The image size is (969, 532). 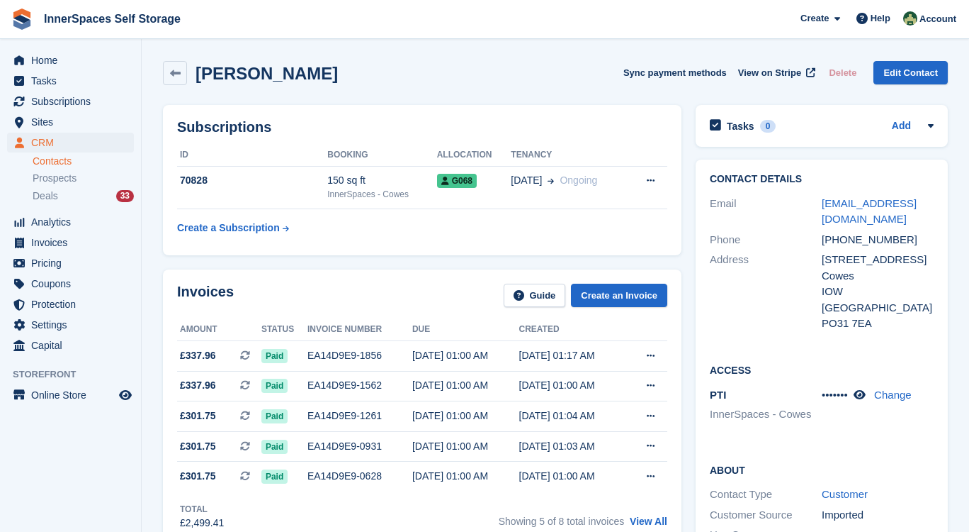 I want to click on div: EA14D9E9-1562, so click(x=360, y=385).